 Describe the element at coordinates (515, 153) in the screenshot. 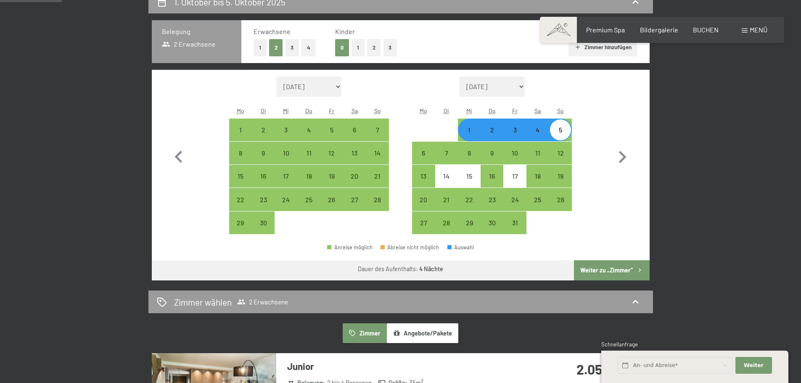

I see `div: Fri Oct 10 2025` at that location.